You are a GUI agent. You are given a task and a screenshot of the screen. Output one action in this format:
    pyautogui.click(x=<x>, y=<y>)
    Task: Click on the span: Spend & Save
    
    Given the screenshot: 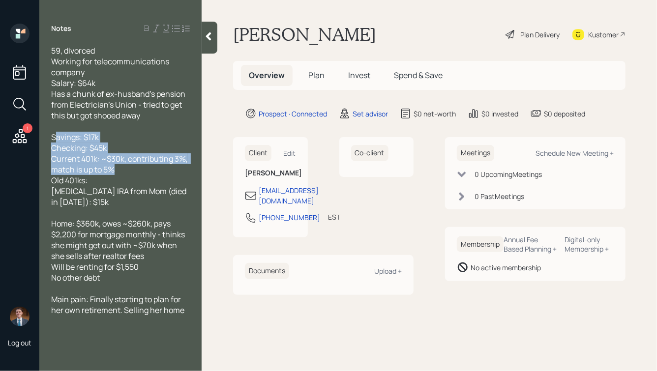 What is the action you would take?
    pyautogui.click(x=418, y=75)
    